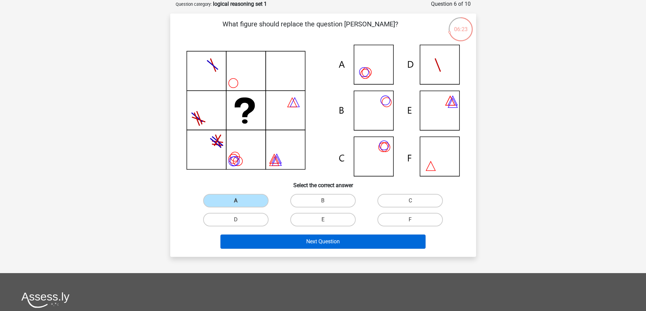 This screenshot has width=646, height=311. Describe the element at coordinates (236, 220) in the screenshot. I see `label: D` at that location.